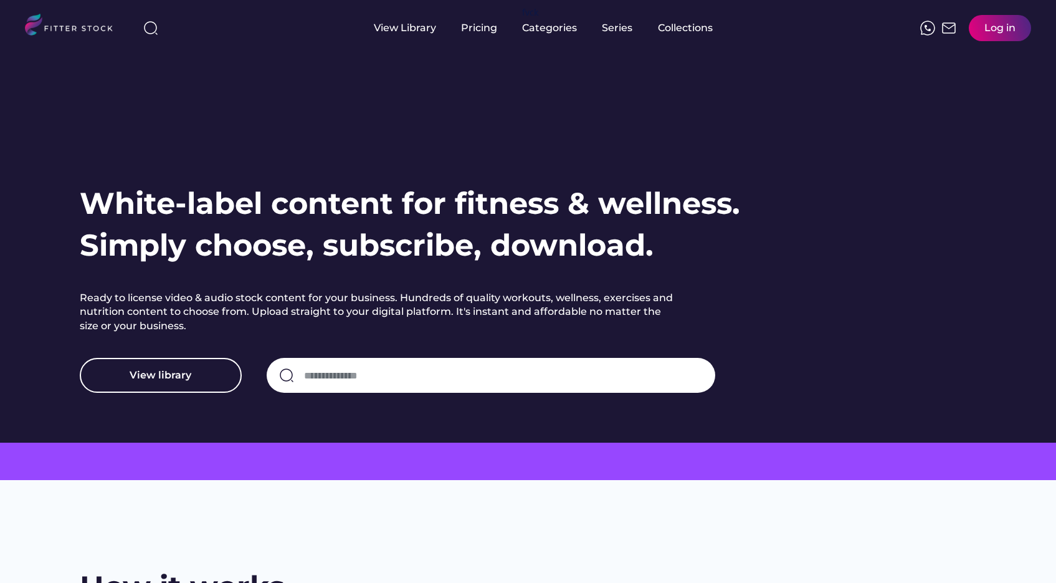 This screenshot has height=583, width=1056. What do you see at coordinates (550, 28) in the screenshot?
I see `div: Categories` at bounding box center [550, 28].